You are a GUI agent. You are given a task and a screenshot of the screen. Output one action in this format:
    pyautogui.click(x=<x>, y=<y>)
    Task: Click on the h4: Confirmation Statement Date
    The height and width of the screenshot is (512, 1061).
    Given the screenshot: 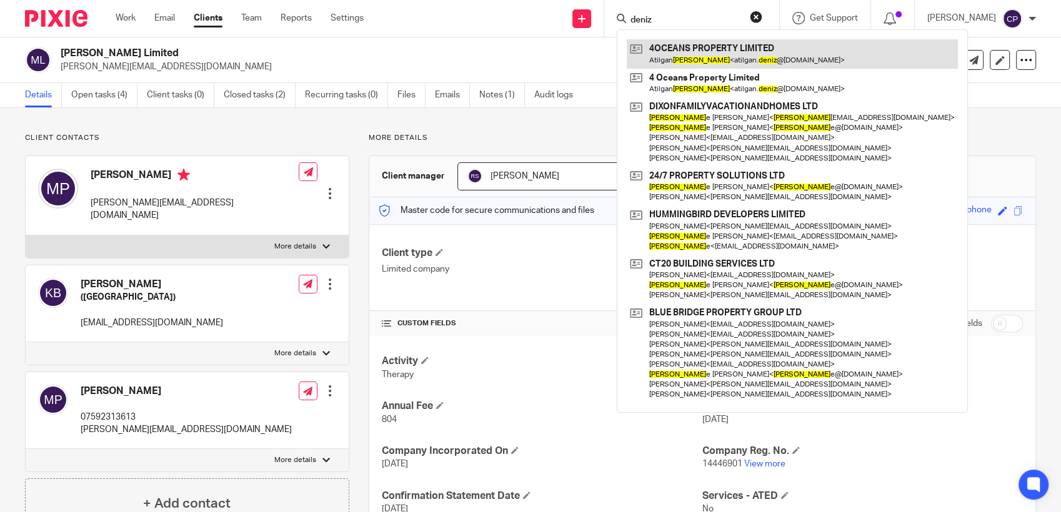 What is the action you would take?
    pyautogui.click(x=542, y=496)
    